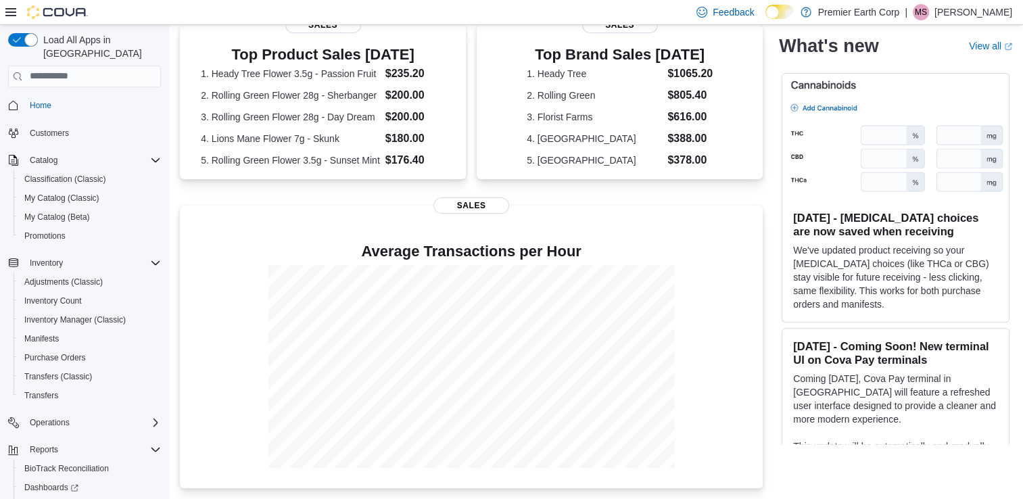  Describe the element at coordinates (90, 376) in the screenshot. I see `button: Transfers (Classic)` at that location.